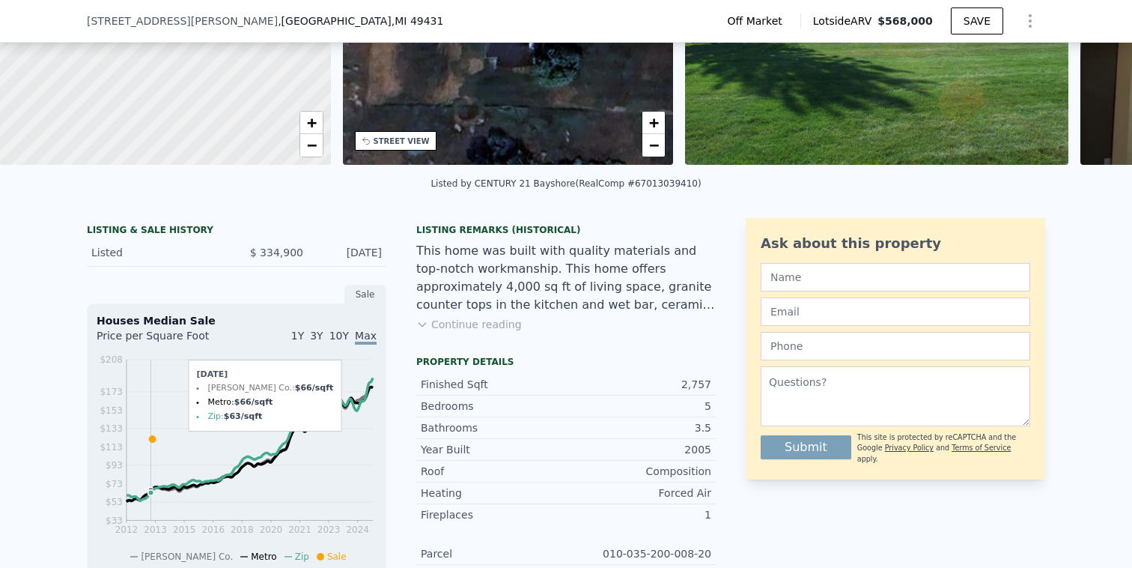  What do you see at coordinates (114, 502) in the screenshot?
I see `tspan: $53` at bounding box center [114, 502].